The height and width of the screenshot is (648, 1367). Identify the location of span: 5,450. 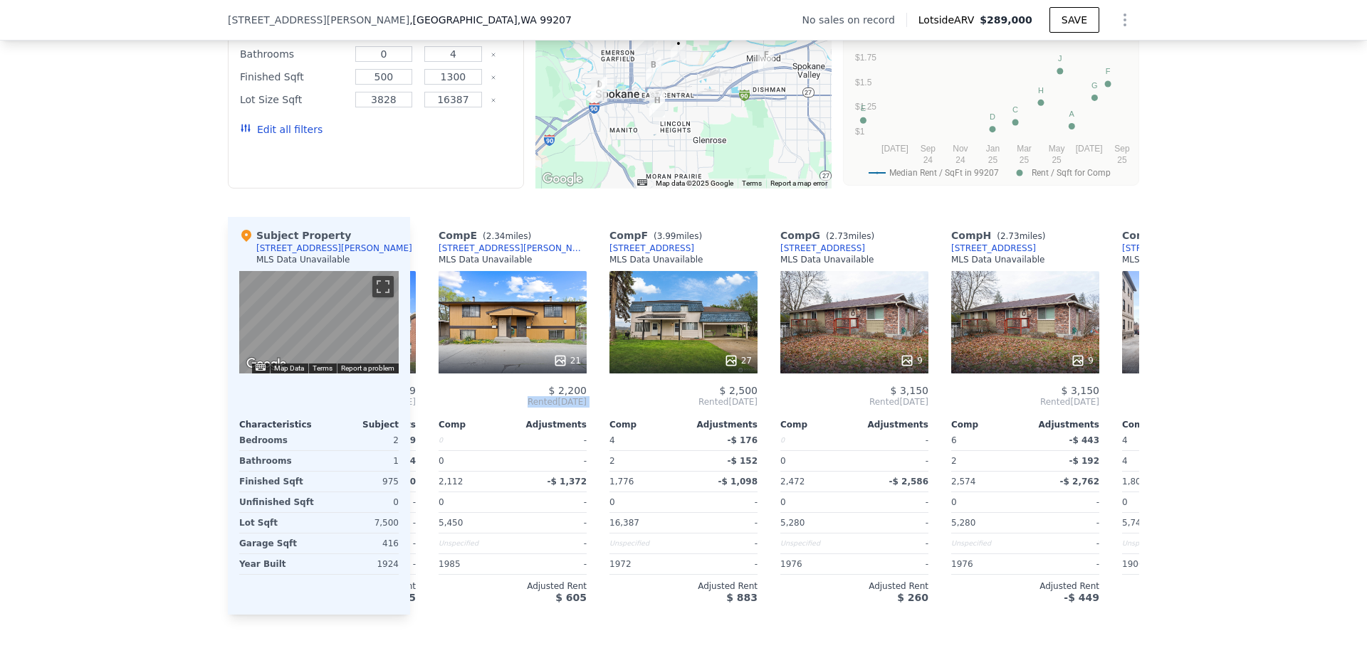
(451, 523).